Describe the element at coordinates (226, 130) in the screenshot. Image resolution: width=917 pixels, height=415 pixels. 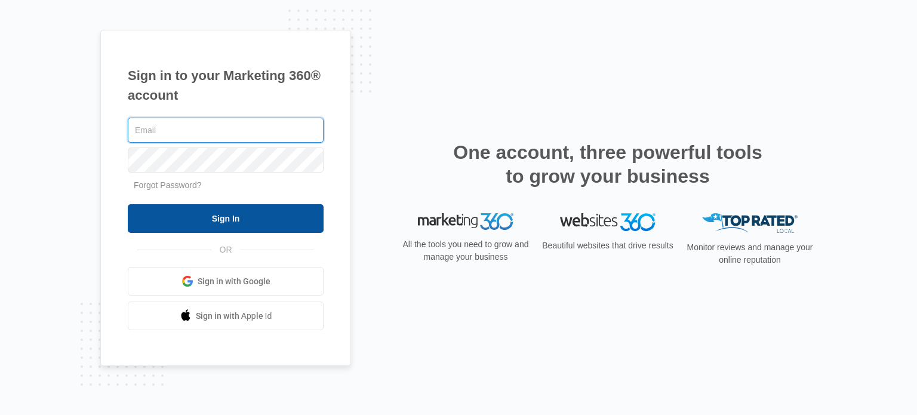
I see `input: Email` at that location.